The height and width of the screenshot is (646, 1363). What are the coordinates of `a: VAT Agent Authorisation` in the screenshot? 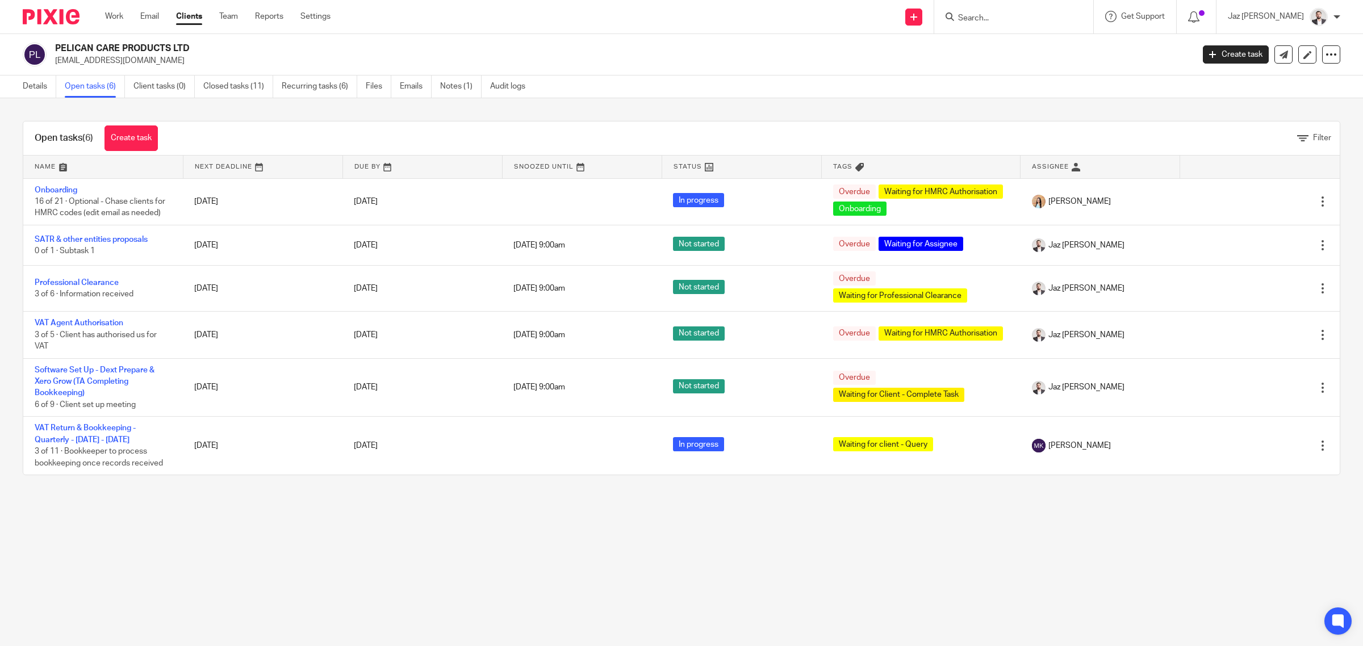 It's located at (79, 323).